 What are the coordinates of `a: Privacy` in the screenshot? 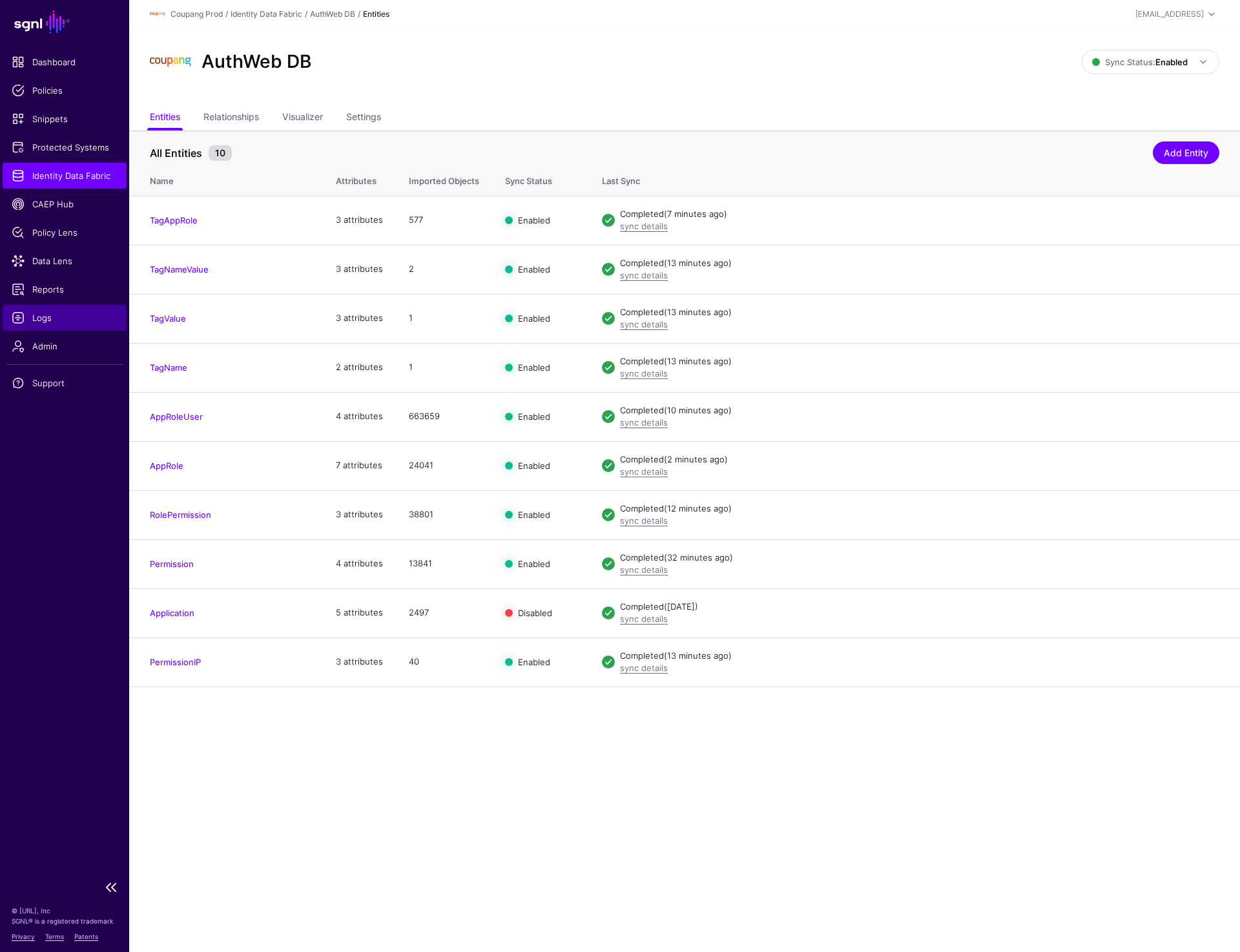 It's located at (23, 937).